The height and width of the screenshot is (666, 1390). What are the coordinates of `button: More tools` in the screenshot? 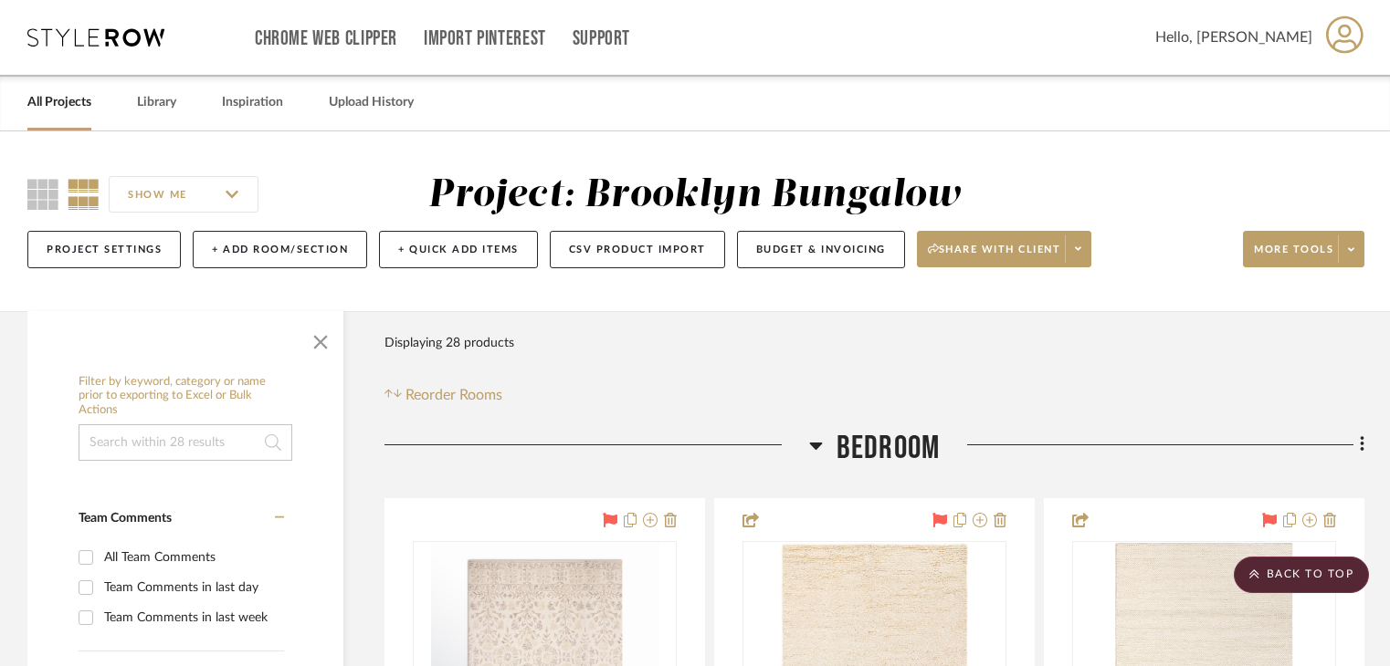 It's located at (1303, 249).